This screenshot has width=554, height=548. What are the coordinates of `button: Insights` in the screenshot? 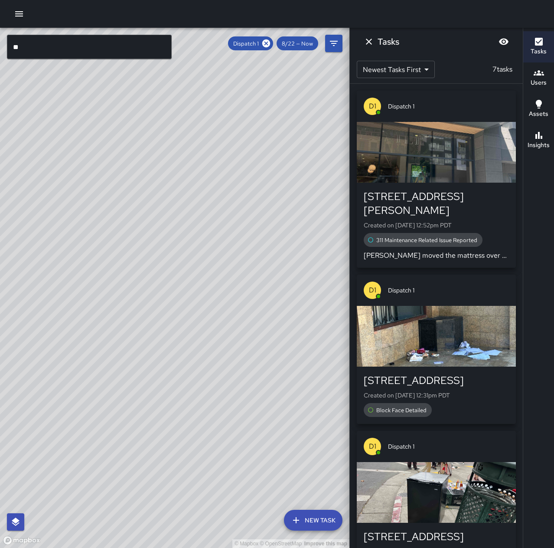 It's located at (538, 140).